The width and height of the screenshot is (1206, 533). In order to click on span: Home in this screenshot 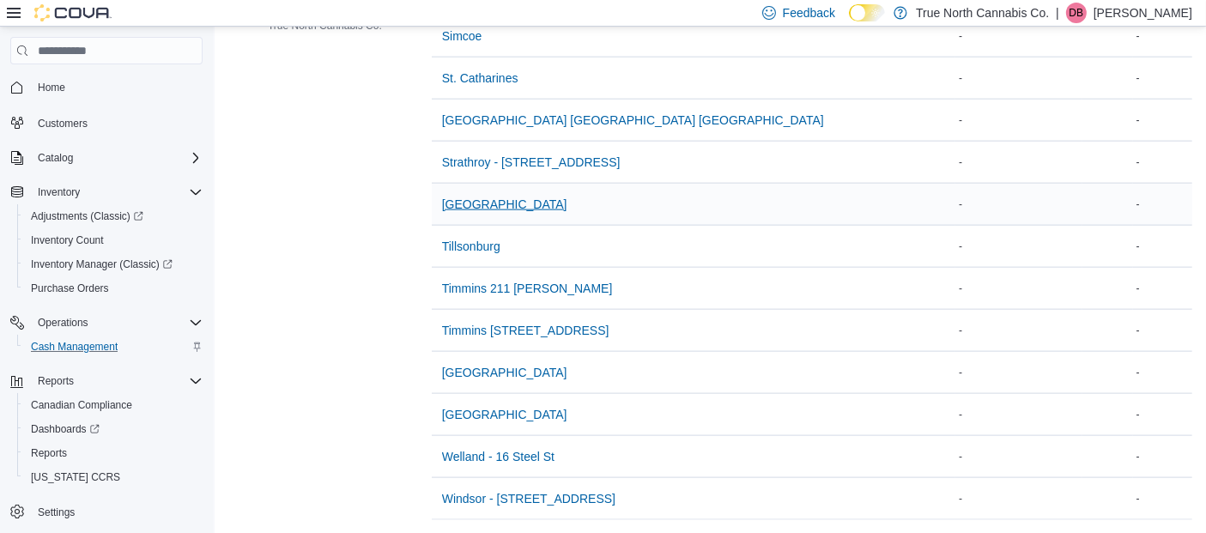, I will do `click(117, 87)`.